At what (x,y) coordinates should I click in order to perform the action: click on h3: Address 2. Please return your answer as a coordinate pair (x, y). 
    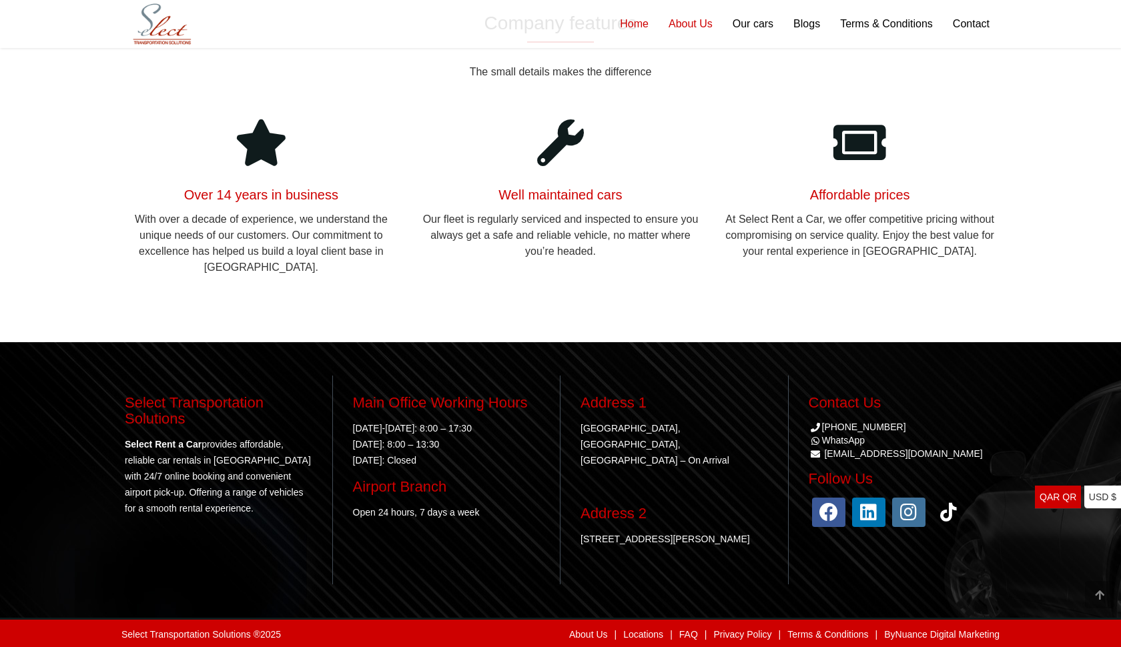
    Looking at the image, I should click on (674, 514).